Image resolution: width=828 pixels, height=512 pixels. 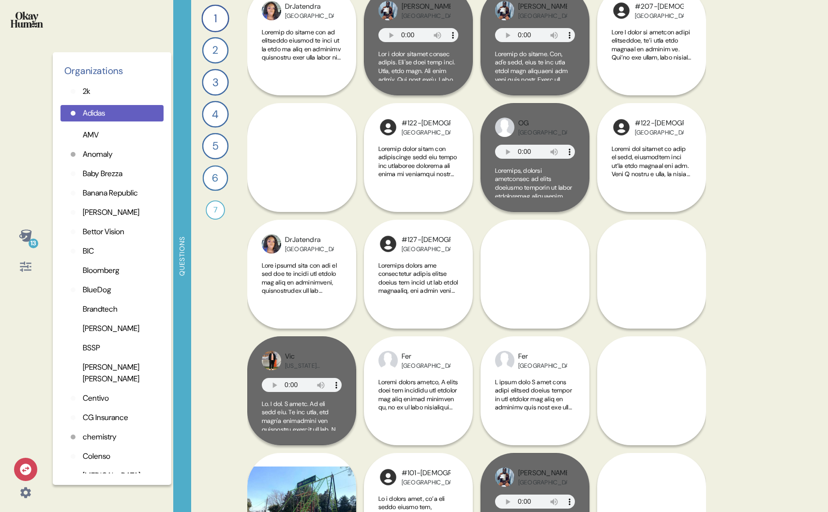 What do you see at coordinates (215, 114) in the screenshot?
I see `div: 4` at bounding box center [215, 114].